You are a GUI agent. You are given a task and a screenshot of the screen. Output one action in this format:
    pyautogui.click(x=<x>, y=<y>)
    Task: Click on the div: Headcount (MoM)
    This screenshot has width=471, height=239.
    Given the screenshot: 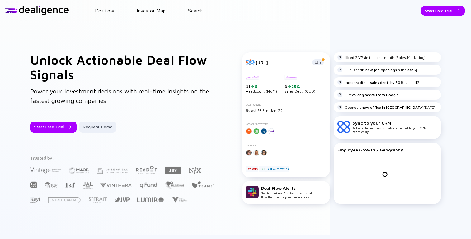 What is the action you would take?
    pyautogui.click(x=261, y=84)
    